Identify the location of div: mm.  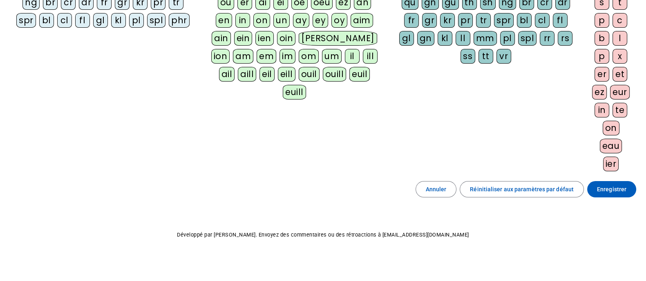
(485, 38).